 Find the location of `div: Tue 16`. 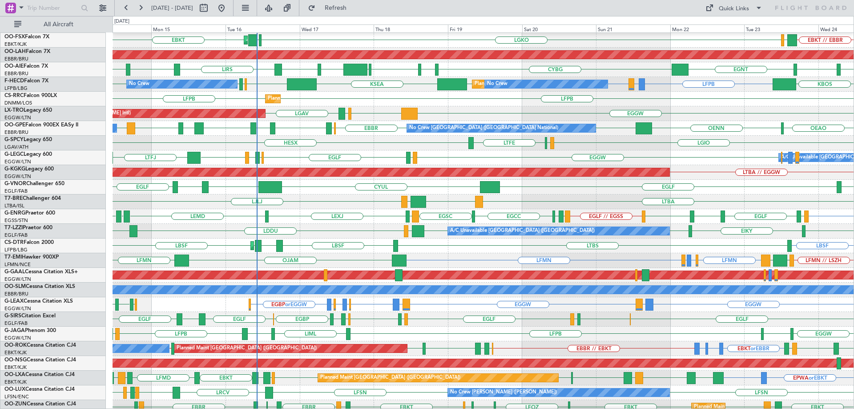

div: Tue 16 is located at coordinates (262, 28).